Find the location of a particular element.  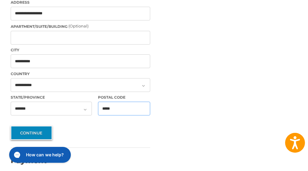

small: (Optional) is located at coordinates (78, 26).